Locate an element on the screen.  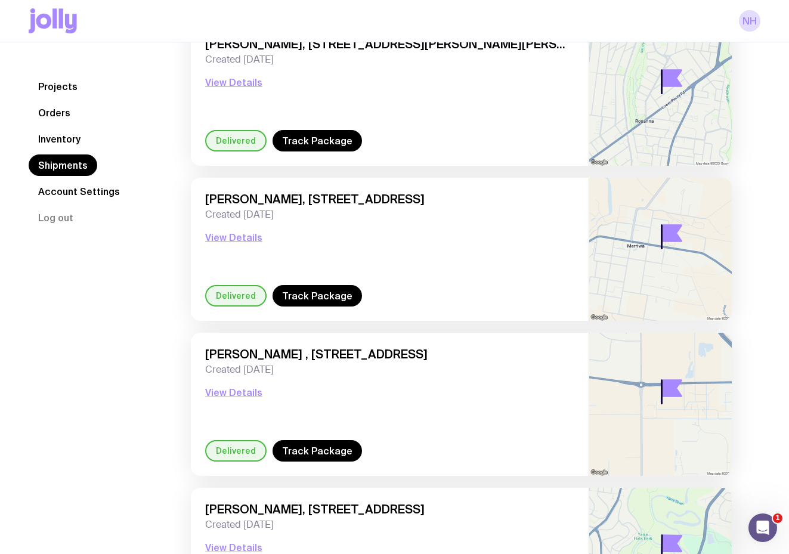
a: Account Settings is located at coordinates (79, 191).